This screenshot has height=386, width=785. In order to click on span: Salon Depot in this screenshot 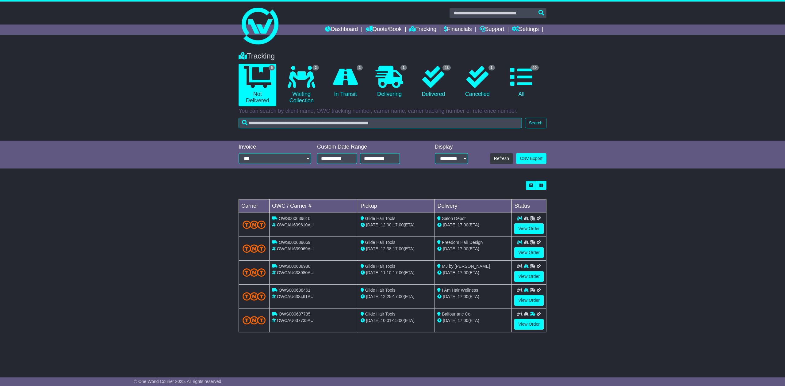, I will do `click(454, 219)`.